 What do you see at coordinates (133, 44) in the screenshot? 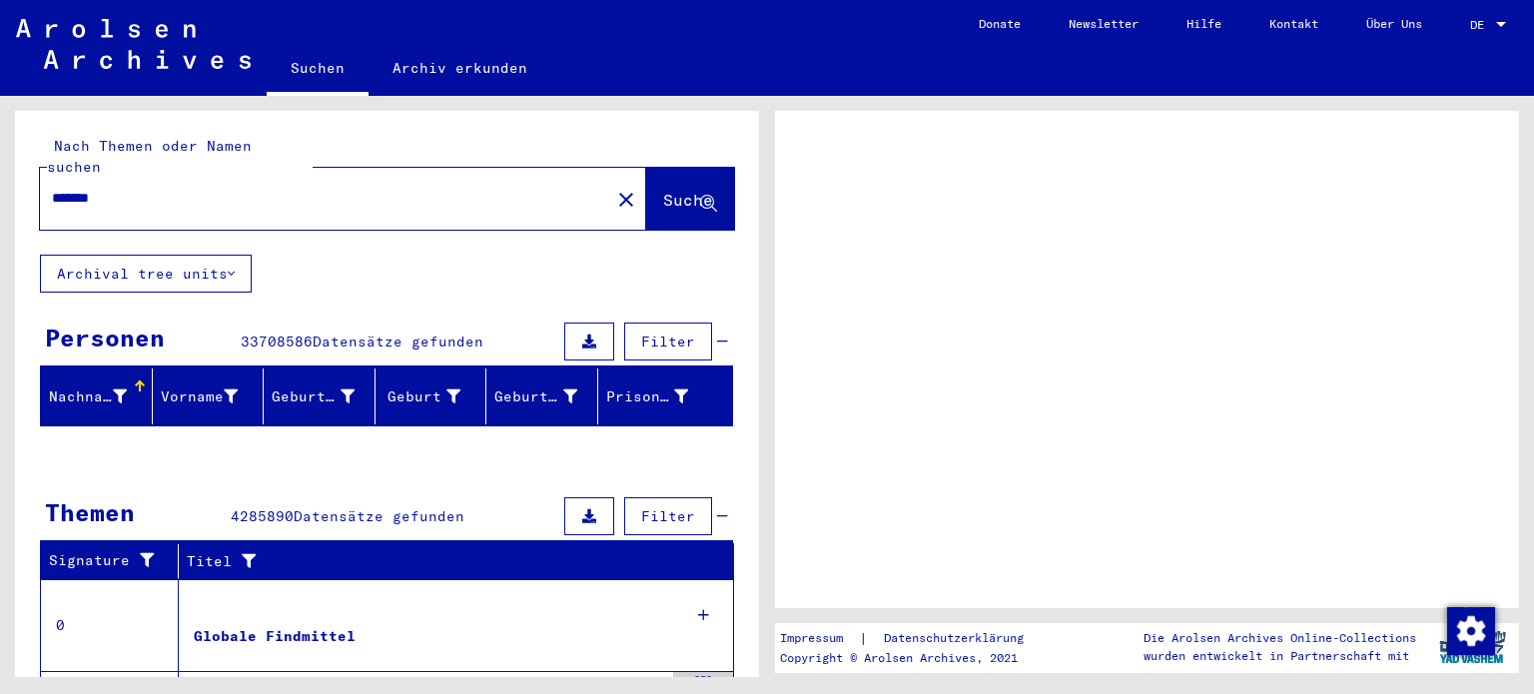
I see `img: Arolsen_neg.svg` at bounding box center [133, 44].